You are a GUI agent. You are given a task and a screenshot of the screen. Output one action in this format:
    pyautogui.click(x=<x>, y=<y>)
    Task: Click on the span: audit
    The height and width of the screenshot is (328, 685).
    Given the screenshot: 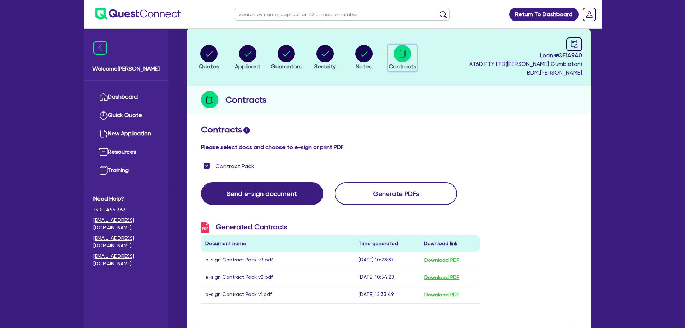 What is the action you would take?
    pyautogui.click(x=574, y=44)
    